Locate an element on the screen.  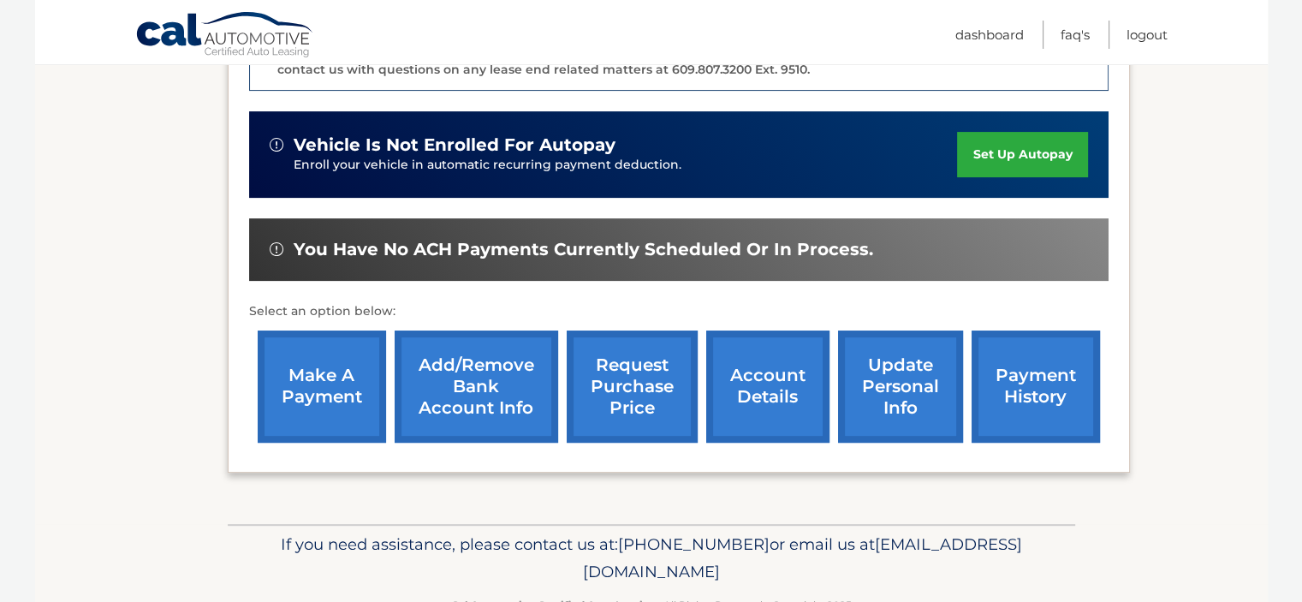
a: Add/Remove bank account info is located at coordinates (476, 386).